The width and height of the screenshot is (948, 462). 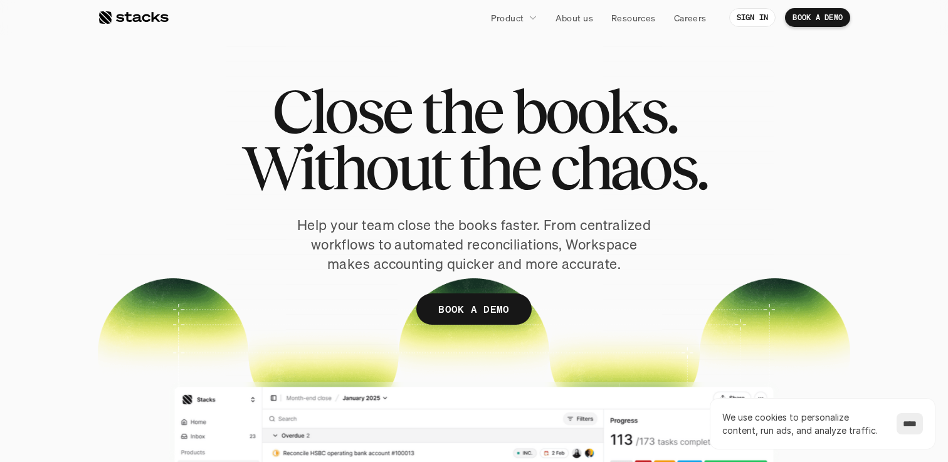 What do you see at coordinates (341, 111) in the screenshot?
I see `span: Close` at bounding box center [341, 111].